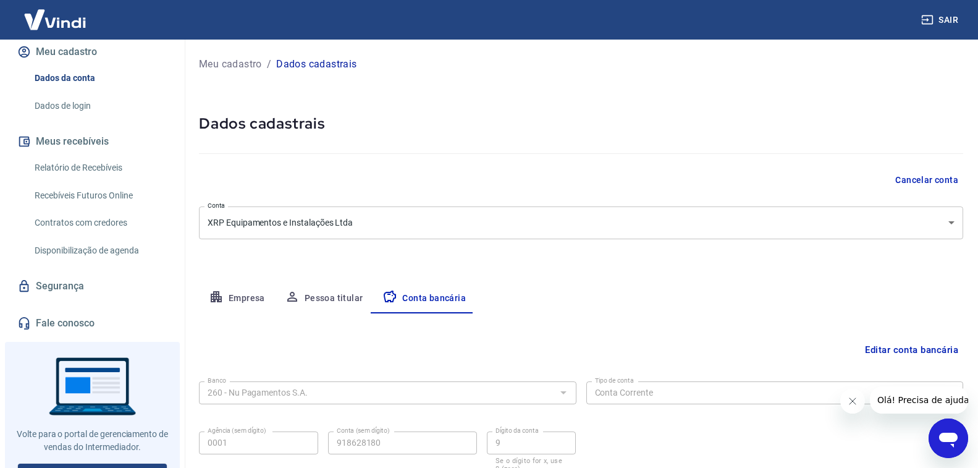  Describe the element at coordinates (100, 250) in the screenshot. I see `a: Disponibilização de agenda` at that location.